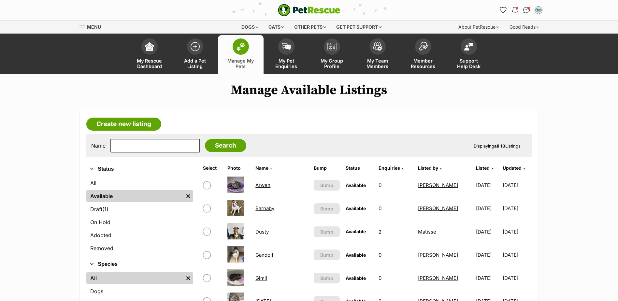 The height and width of the screenshot is (301, 618). Describe the element at coordinates (135, 196) in the screenshot. I see `a: Available` at that location.